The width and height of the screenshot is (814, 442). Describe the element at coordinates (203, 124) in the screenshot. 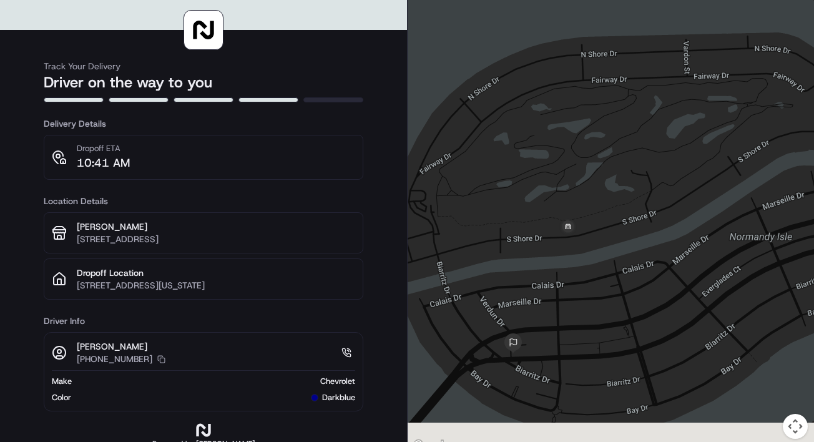

I see `h3: Delivery Details` at that location.